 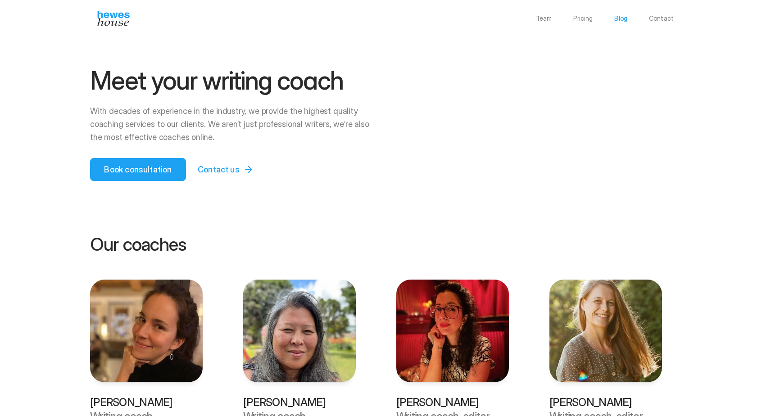 What do you see at coordinates (227, 169) in the screenshot?
I see `a: Contact us` at bounding box center [227, 169].